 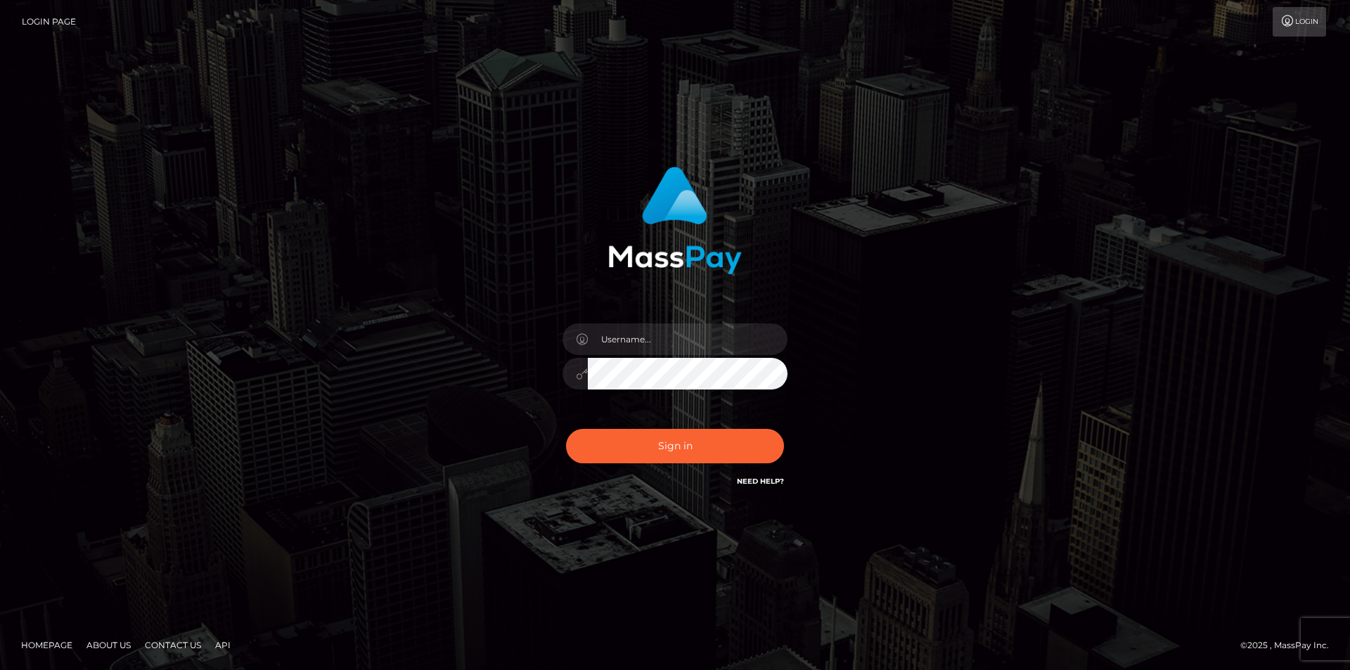 What do you see at coordinates (760, 481) in the screenshot?
I see `a: Need Help?` at bounding box center [760, 481].